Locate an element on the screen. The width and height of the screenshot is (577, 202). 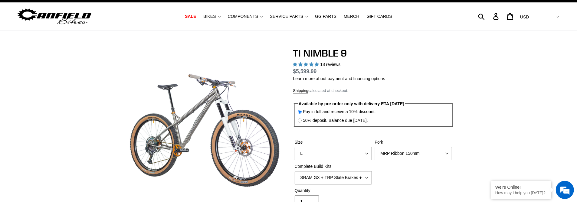
a: GIFT CARDS is located at coordinates (379, 16).